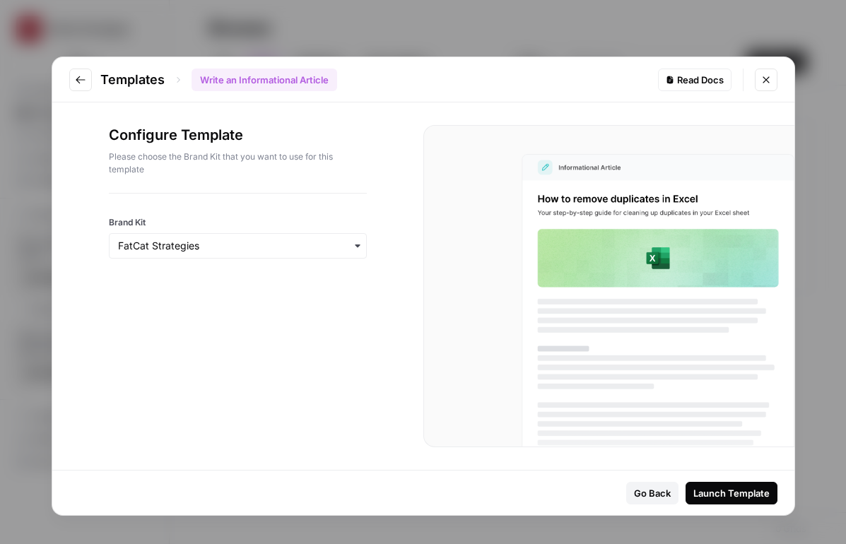 The height and width of the screenshot is (544, 846). Describe the element at coordinates (264, 80) in the screenshot. I see `div: Write an Informational Article` at that location.